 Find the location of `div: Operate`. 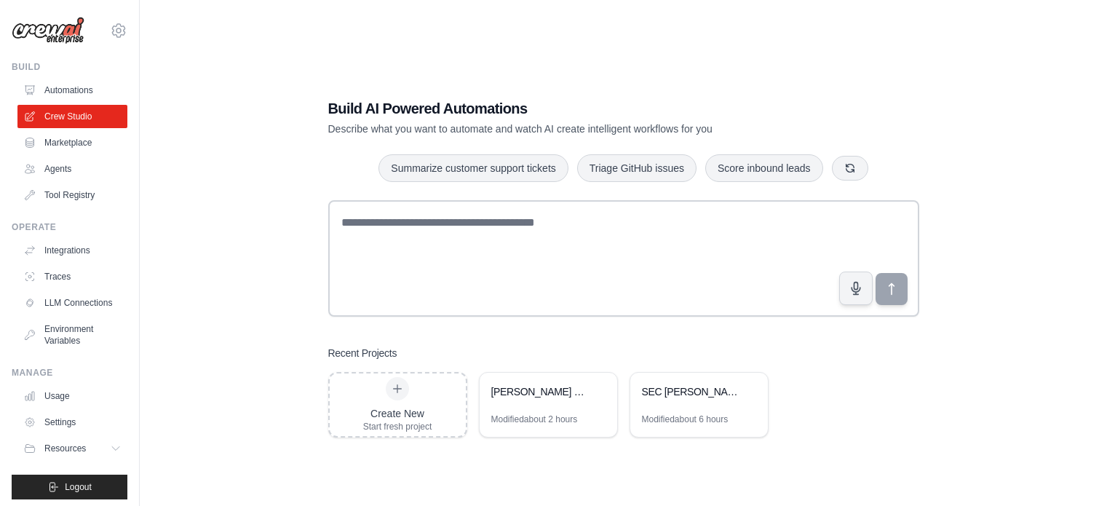

div: Operate is located at coordinates (69, 227).